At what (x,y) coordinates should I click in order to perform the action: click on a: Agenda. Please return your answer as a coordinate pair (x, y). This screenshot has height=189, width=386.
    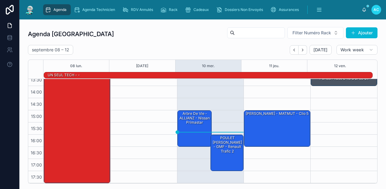
    Looking at the image, I should click on (57, 10).